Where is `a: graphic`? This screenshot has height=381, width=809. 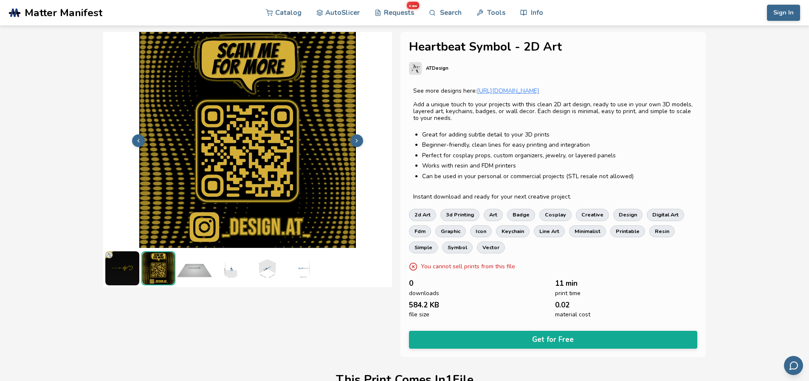
a: graphic is located at coordinates (451, 231).